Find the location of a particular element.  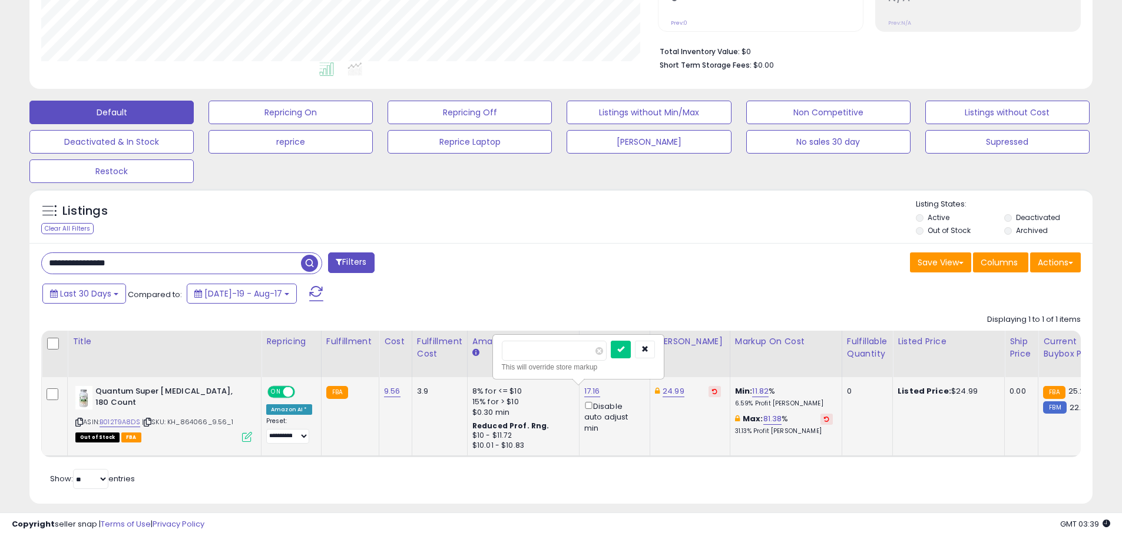

button: reprice is located at coordinates (290, 142).